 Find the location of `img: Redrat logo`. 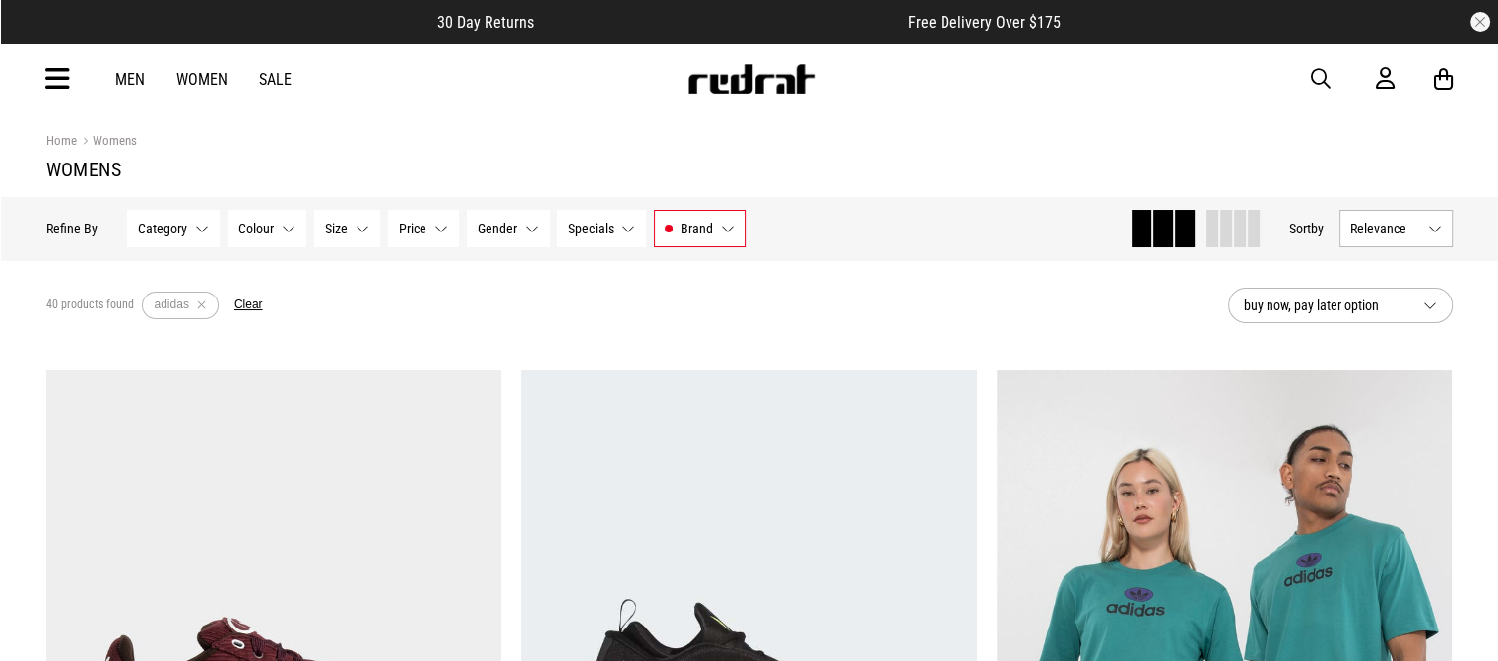

img: Redrat logo is located at coordinates (752, 79).